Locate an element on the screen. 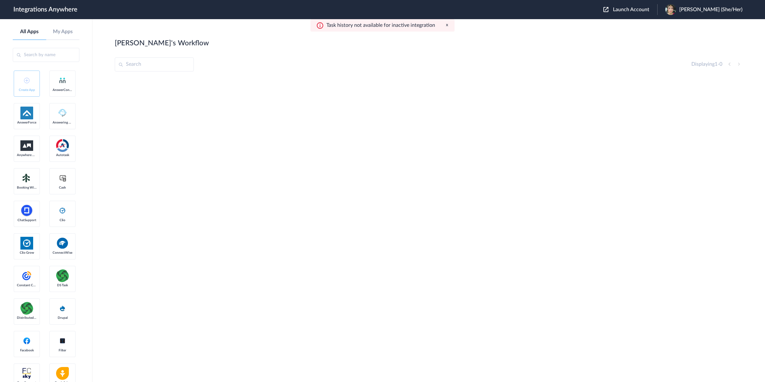 This screenshot has height=382, width=765. img: af-app-logo.svg is located at coordinates (27, 113).